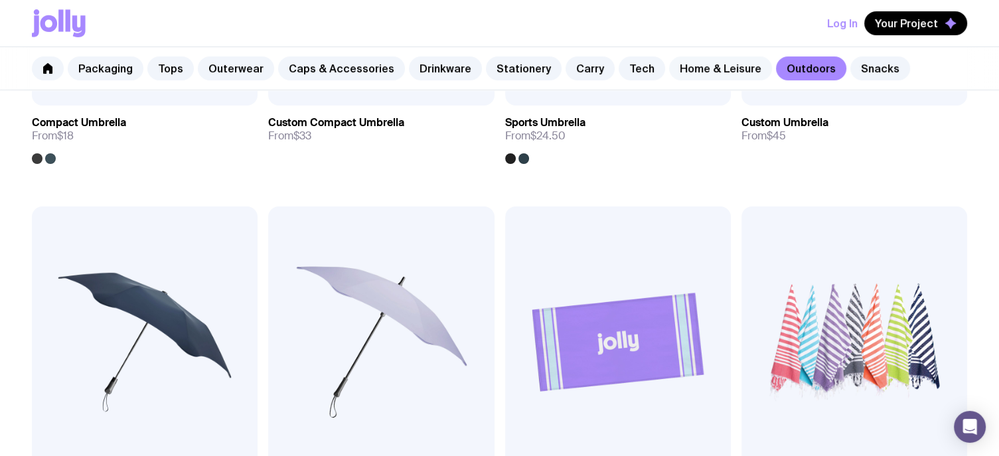 The image size is (999, 456). Describe the element at coordinates (524, 68) in the screenshot. I see `a: Stationery` at that location.